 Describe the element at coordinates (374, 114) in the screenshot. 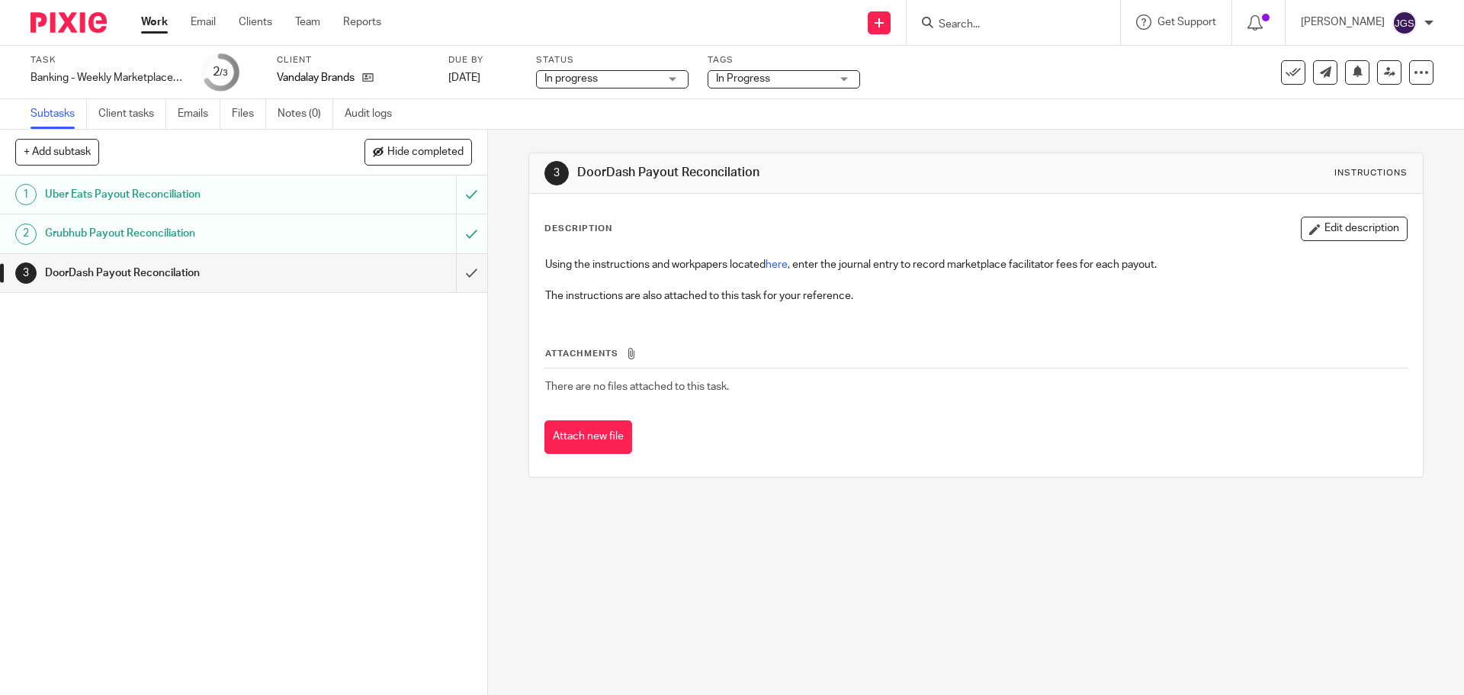

I see `a: Audit logs` at that location.